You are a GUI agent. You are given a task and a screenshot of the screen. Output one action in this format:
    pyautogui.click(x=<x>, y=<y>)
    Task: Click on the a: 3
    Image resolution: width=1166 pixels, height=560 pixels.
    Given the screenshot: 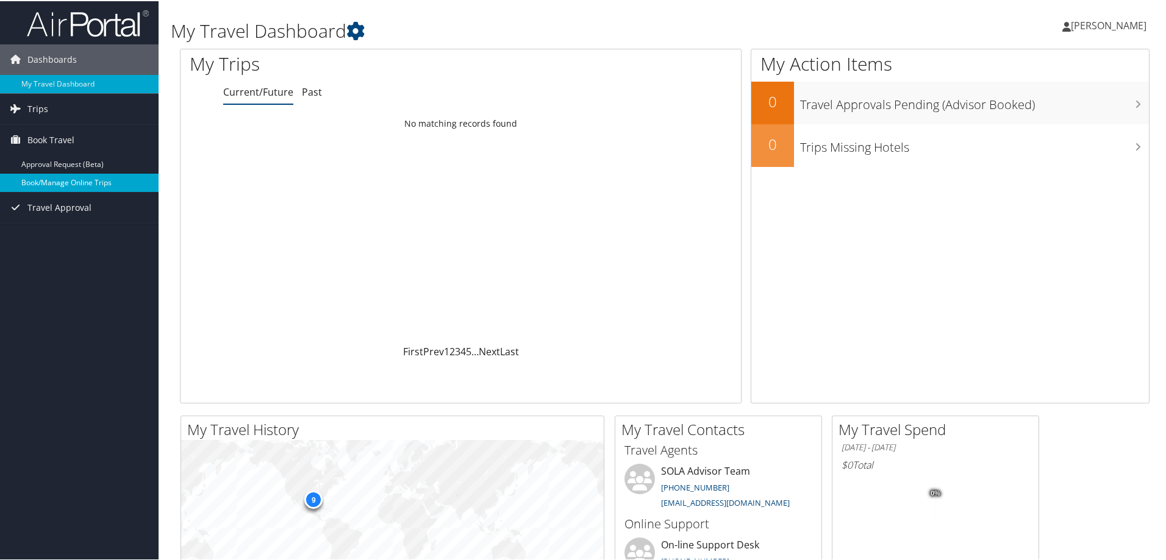 What is the action you would take?
    pyautogui.click(x=457, y=351)
    